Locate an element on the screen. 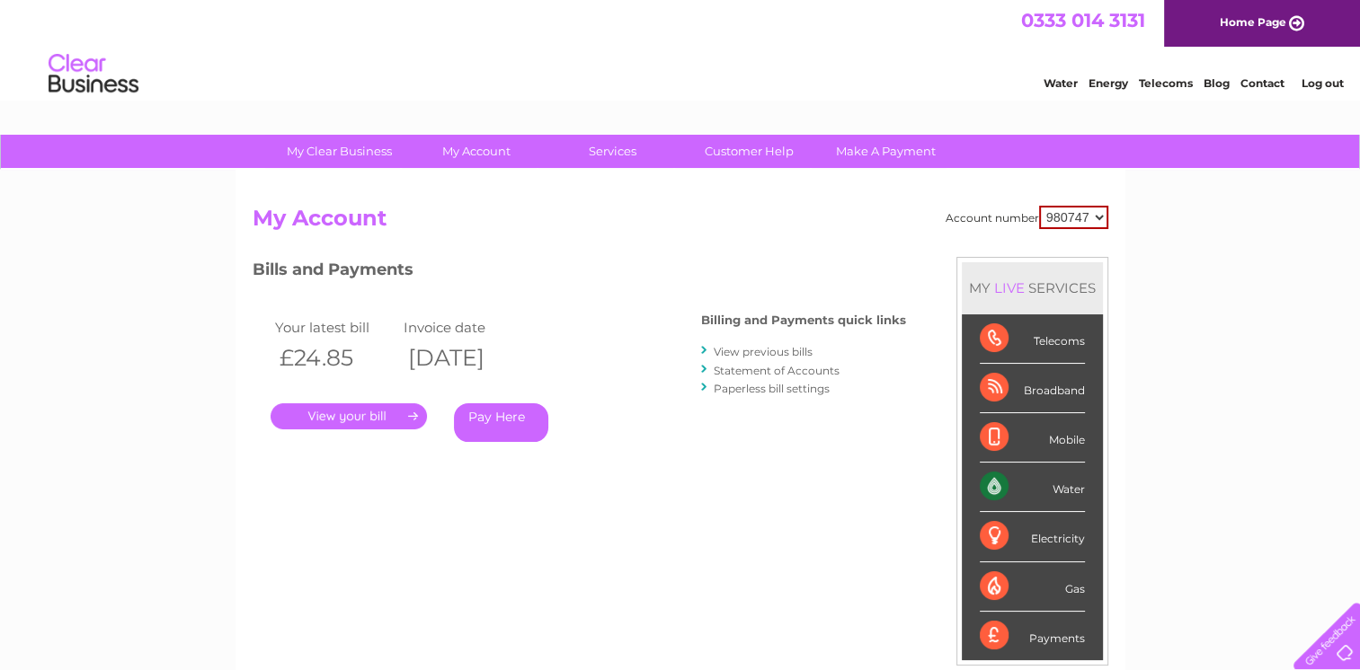 The height and width of the screenshot is (670, 1360). a: Paperless bill settings is located at coordinates (771, 388).